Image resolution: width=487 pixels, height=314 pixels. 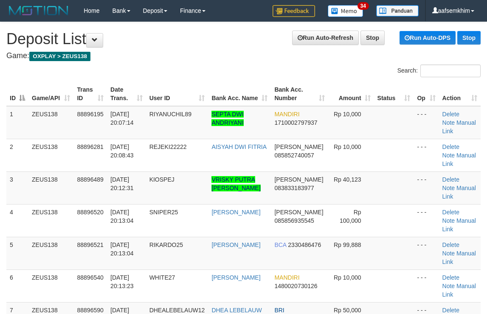 What do you see at coordinates (17, 155) in the screenshot?
I see `td: 2` at bounding box center [17, 155].